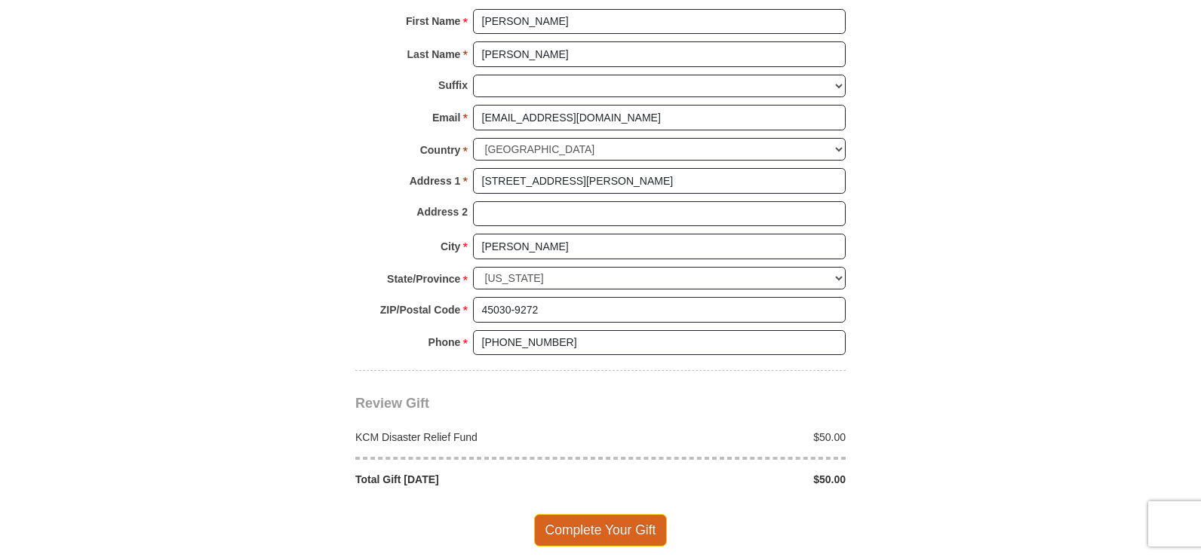 This screenshot has width=1201, height=557. What do you see at coordinates (392, 404) in the screenshot?
I see `span: Review Gift` at bounding box center [392, 404].